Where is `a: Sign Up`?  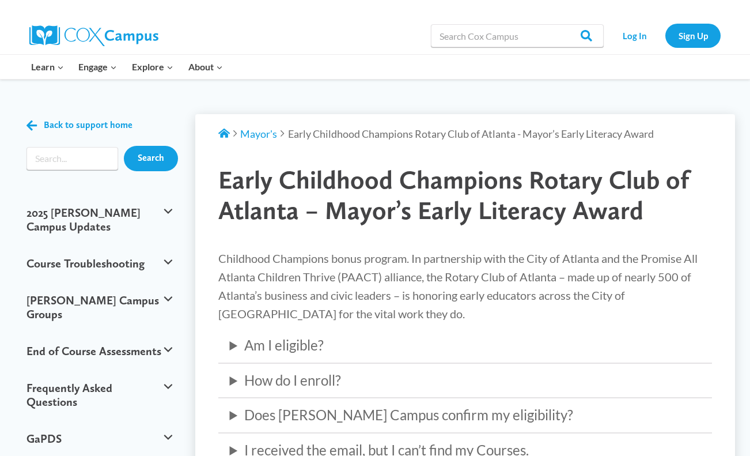
a: Sign Up is located at coordinates (693, 35).